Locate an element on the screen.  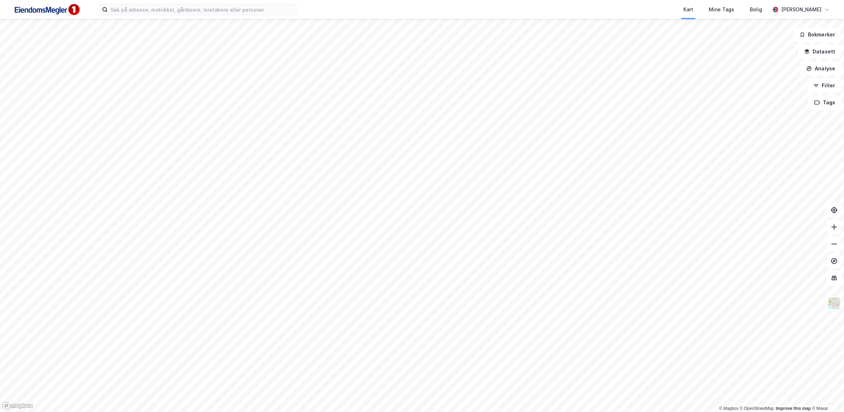
img: Z is located at coordinates (835, 303).